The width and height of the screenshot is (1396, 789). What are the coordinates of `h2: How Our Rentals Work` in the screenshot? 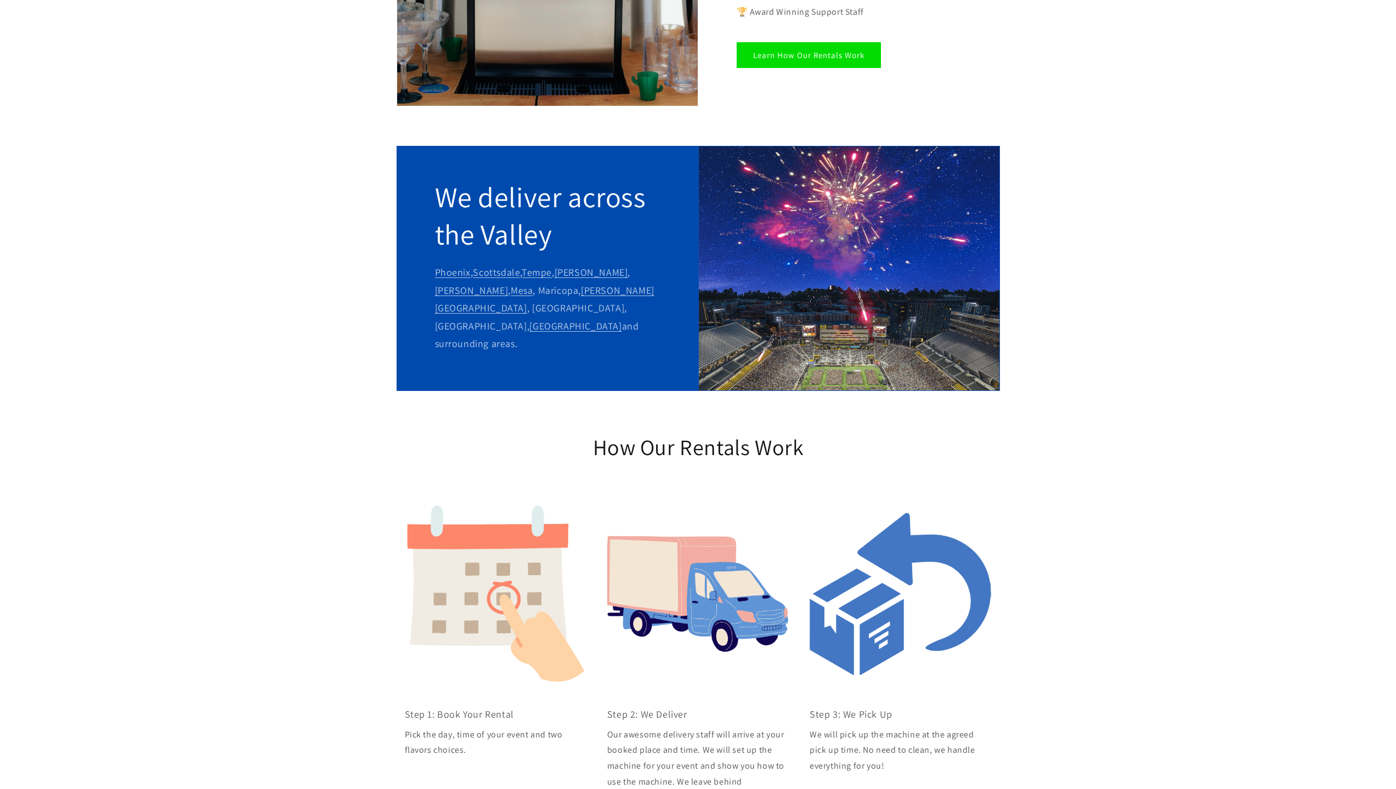 It's located at (698, 447).